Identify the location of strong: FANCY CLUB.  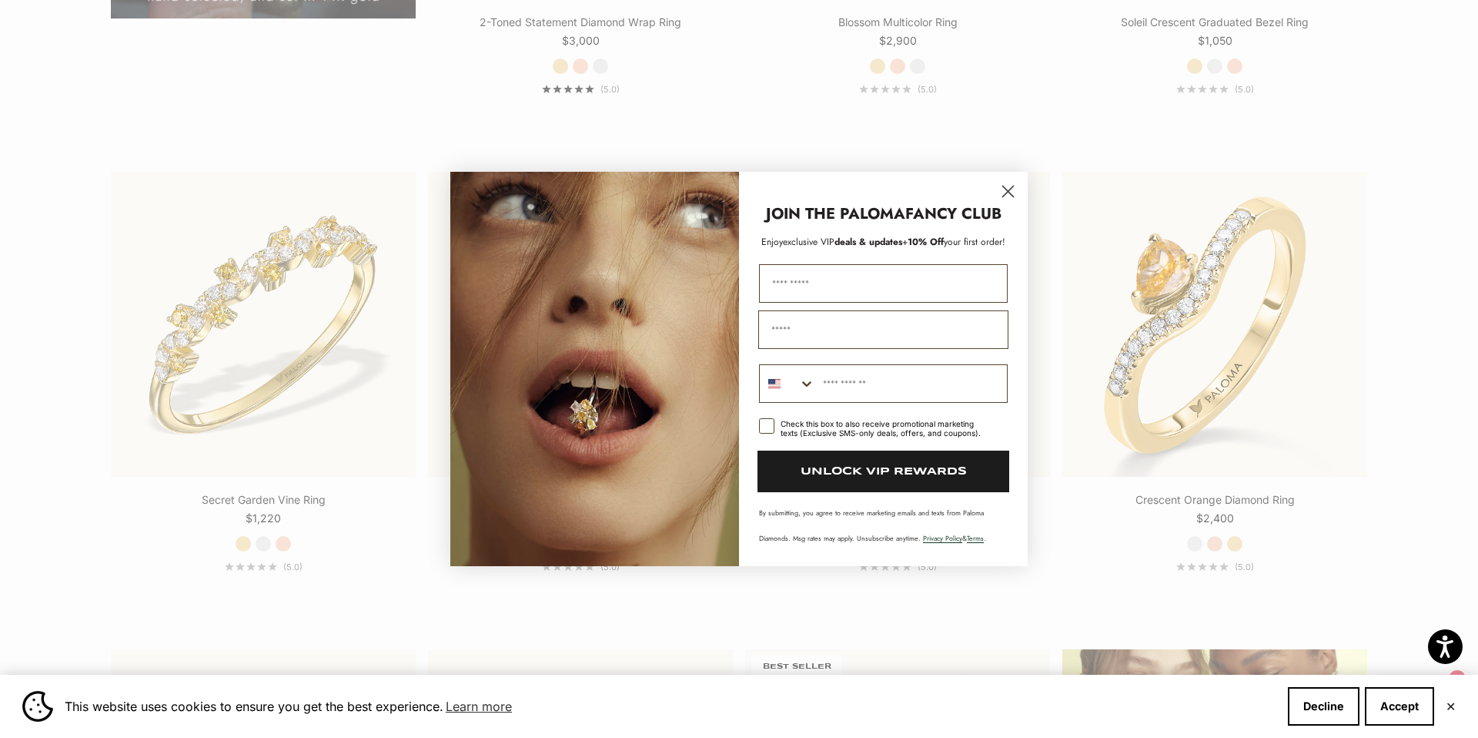
(953, 213).